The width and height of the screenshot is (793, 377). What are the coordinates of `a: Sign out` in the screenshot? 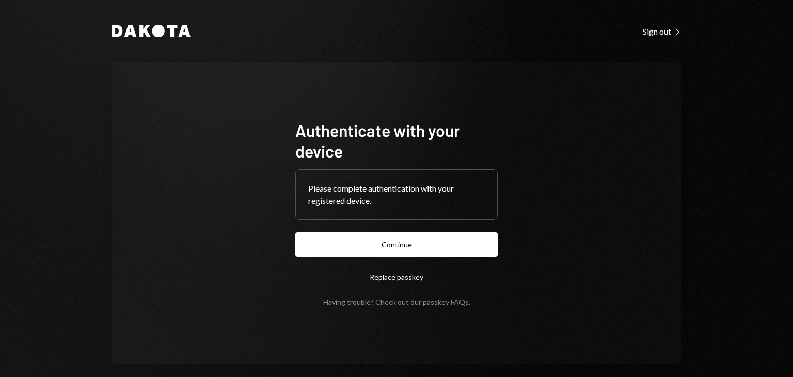 It's located at (662, 31).